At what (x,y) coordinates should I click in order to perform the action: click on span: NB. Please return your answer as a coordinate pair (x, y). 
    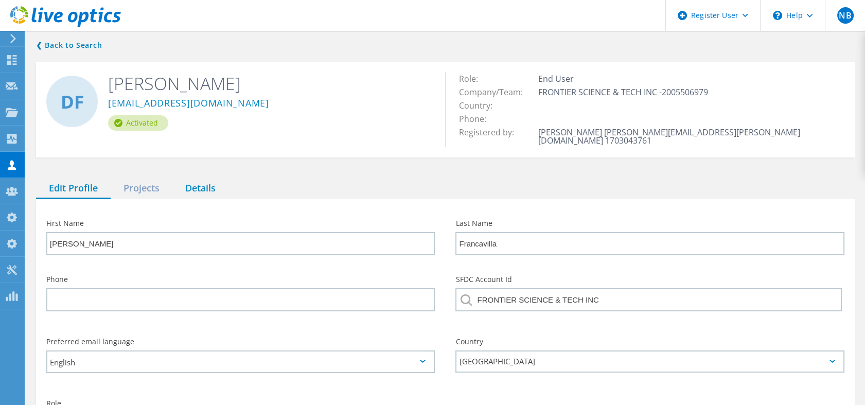
    Looking at the image, I should click on (845, 15).